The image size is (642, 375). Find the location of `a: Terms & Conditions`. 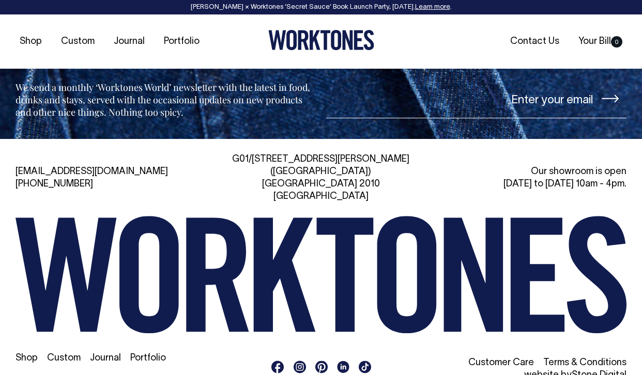

a: Terms & Conditions is located at coordinates (585, 363).